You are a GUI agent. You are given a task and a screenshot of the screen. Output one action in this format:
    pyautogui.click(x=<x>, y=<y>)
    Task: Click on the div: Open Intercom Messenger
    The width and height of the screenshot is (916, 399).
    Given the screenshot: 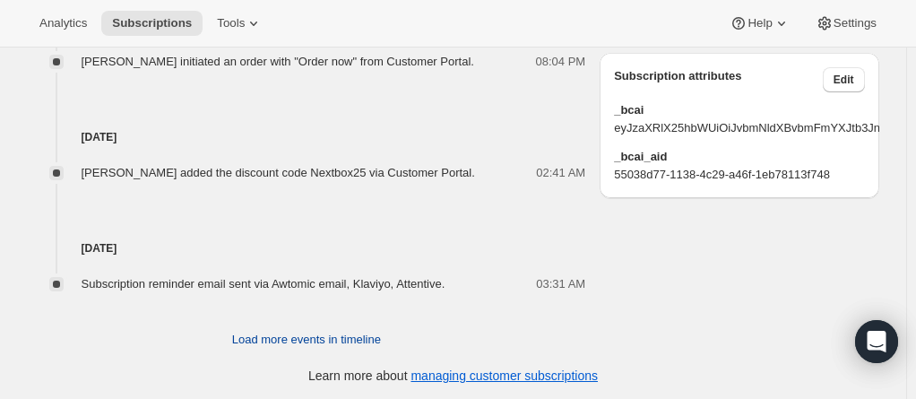 What is the action you would take?
    pyautogui.click(x=877, y=342)
    